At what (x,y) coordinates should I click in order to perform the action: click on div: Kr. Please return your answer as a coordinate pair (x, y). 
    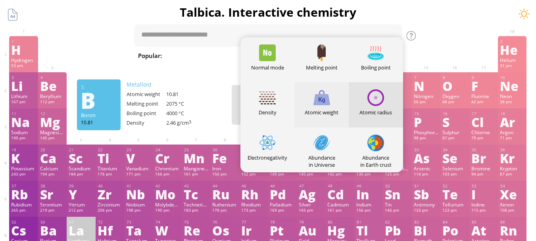
    Looking at the image, I should click on (512, 158).